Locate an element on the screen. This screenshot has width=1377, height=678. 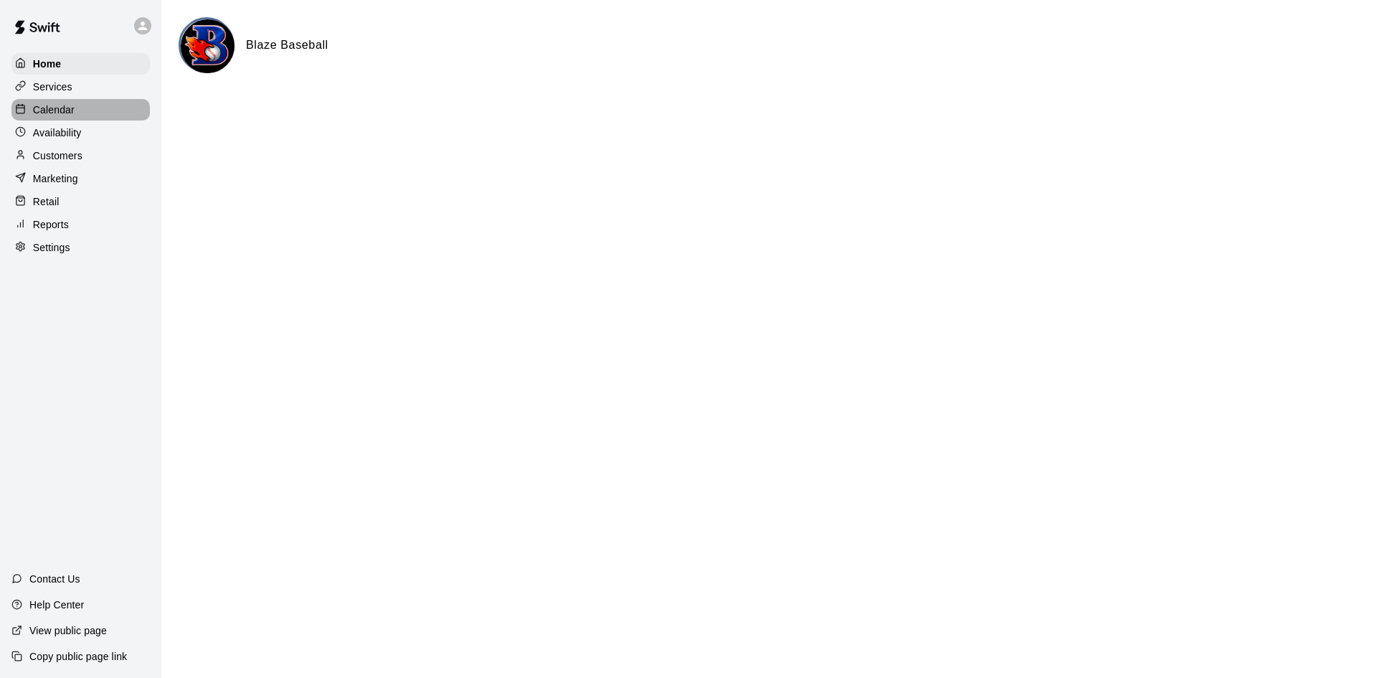
p: Customers is located at coordinates (57, 156).